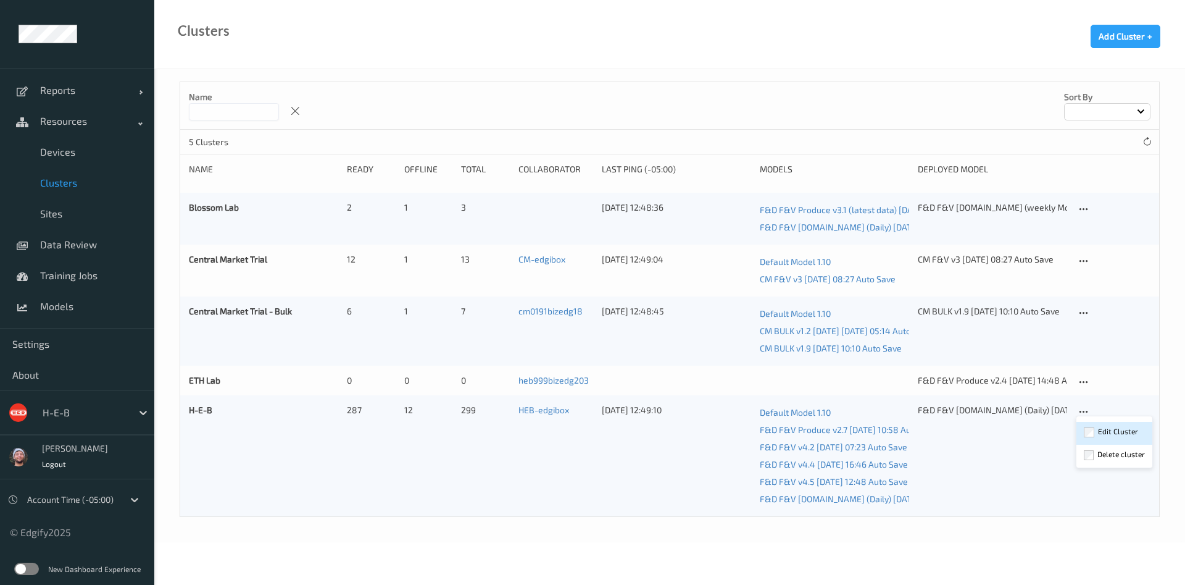 Image resolution: width=1185 pixels, height=585 pixels. I want to click on a: HEB-edgibox, so click(544, 409).